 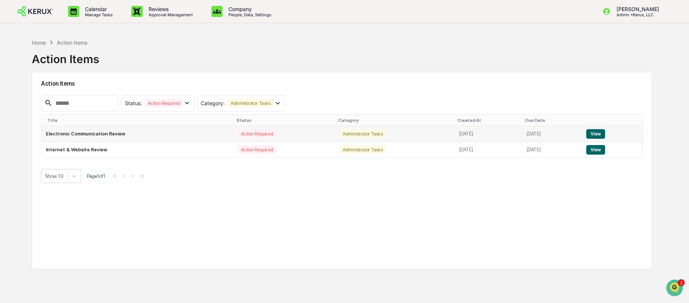 What do you see at coordinates (27, 85) in the screenshot?
I see `div: Past conversations` at bounding box center [27, 85].